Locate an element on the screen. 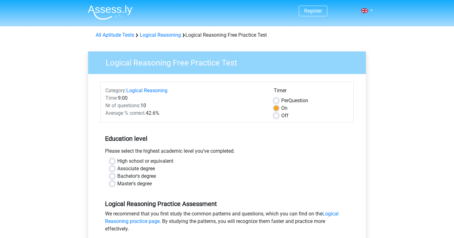 This screenshot has height=238, width=454. div: 9:00 is located at coordinates (185, 98).